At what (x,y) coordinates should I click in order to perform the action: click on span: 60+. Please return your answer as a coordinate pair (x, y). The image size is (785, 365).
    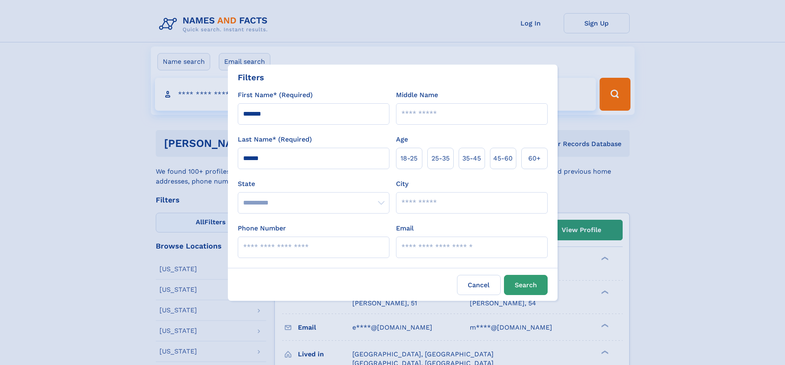
    Looking at the image, I should click on (534, 159).